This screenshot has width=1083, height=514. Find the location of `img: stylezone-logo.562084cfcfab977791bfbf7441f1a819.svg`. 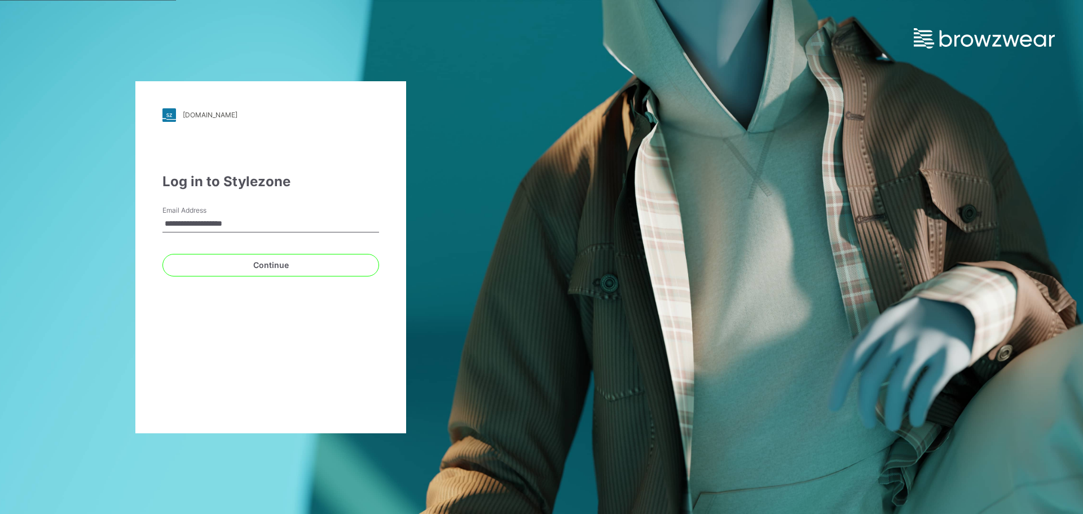

img: stylezone-logo.562084cfcfab977791bfbf7441f1a819.svg is located at coordinates (169, 115).